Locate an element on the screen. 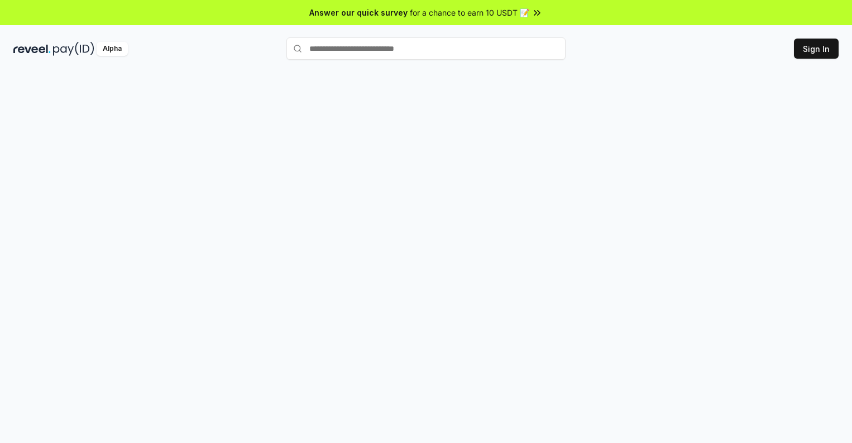 This screenshot has height=443, width=852. img: reveel_dark is located at coordinates (32, 49).